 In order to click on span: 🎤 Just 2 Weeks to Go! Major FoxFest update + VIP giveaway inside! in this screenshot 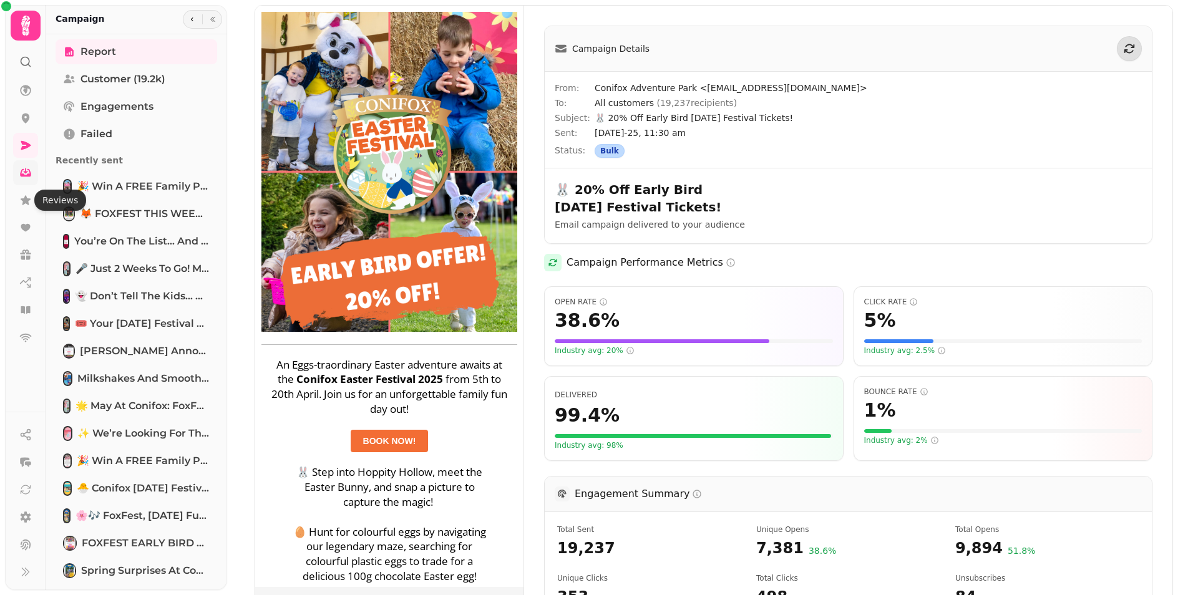, I will do `click(142, 269)`.